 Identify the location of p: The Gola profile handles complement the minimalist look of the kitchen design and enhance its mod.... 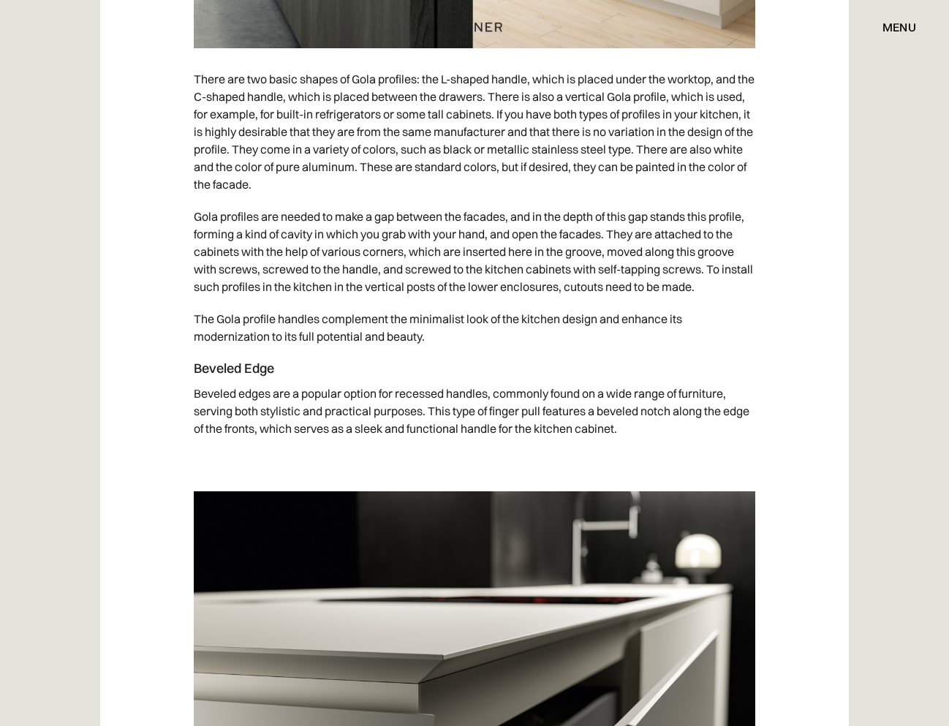
(475, 328).